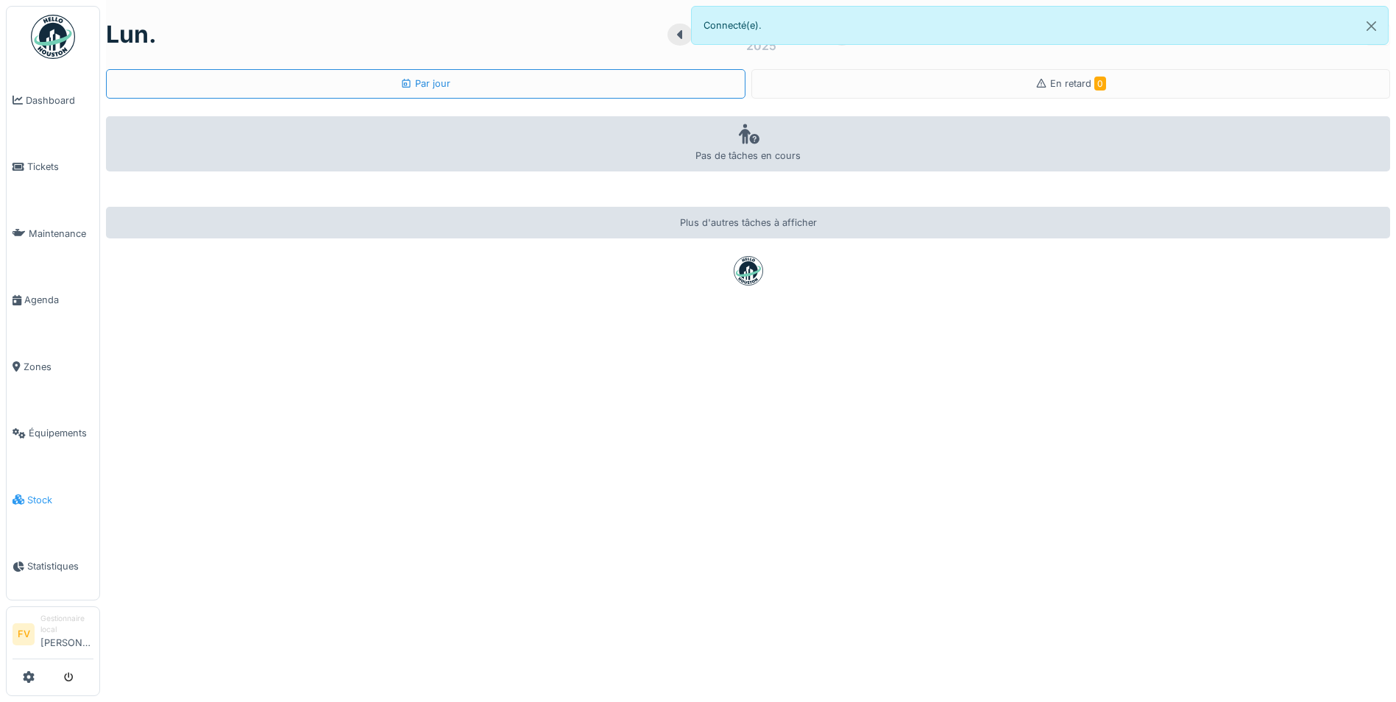  What do you see at coordinates (61, 433) in the screenshot?
I see `span: Équipements` at bounding box center [61, 433].